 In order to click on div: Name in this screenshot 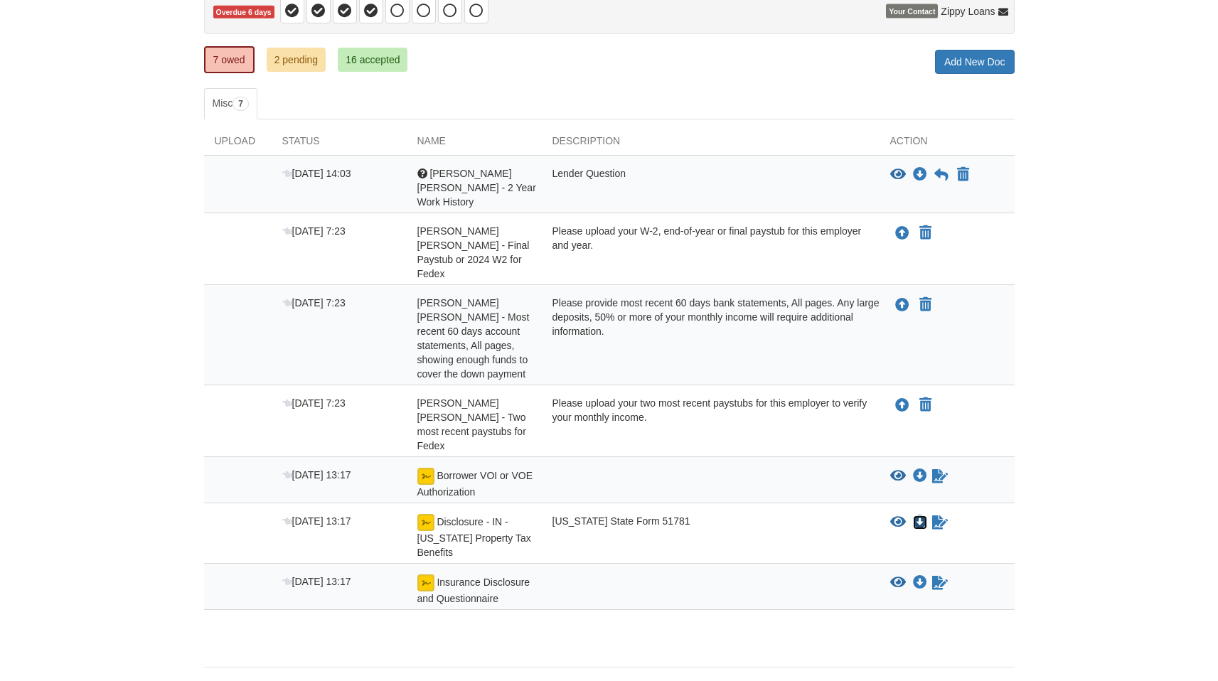, I will do `click(474, 144)`.